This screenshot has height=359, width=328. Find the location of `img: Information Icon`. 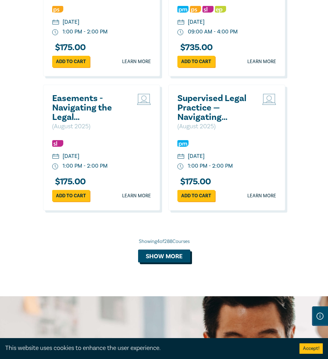

img: Information Icon is located at coordinates (320, 316).